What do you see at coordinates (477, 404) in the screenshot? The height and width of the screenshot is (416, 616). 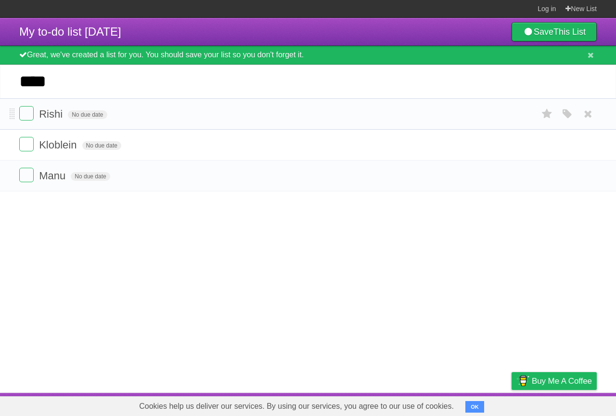 I see `a: Terms` at bounding box center [477, 404].